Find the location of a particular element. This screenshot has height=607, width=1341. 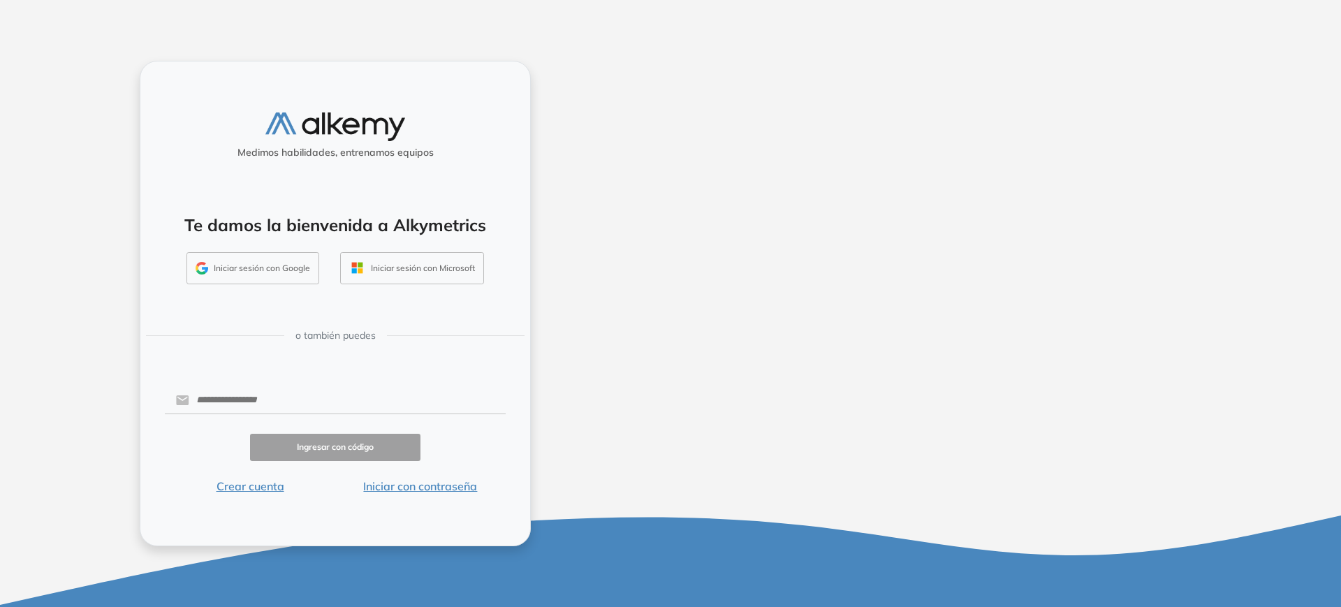

button: Iniciar con contraseña is located at coordinates (420, 486).